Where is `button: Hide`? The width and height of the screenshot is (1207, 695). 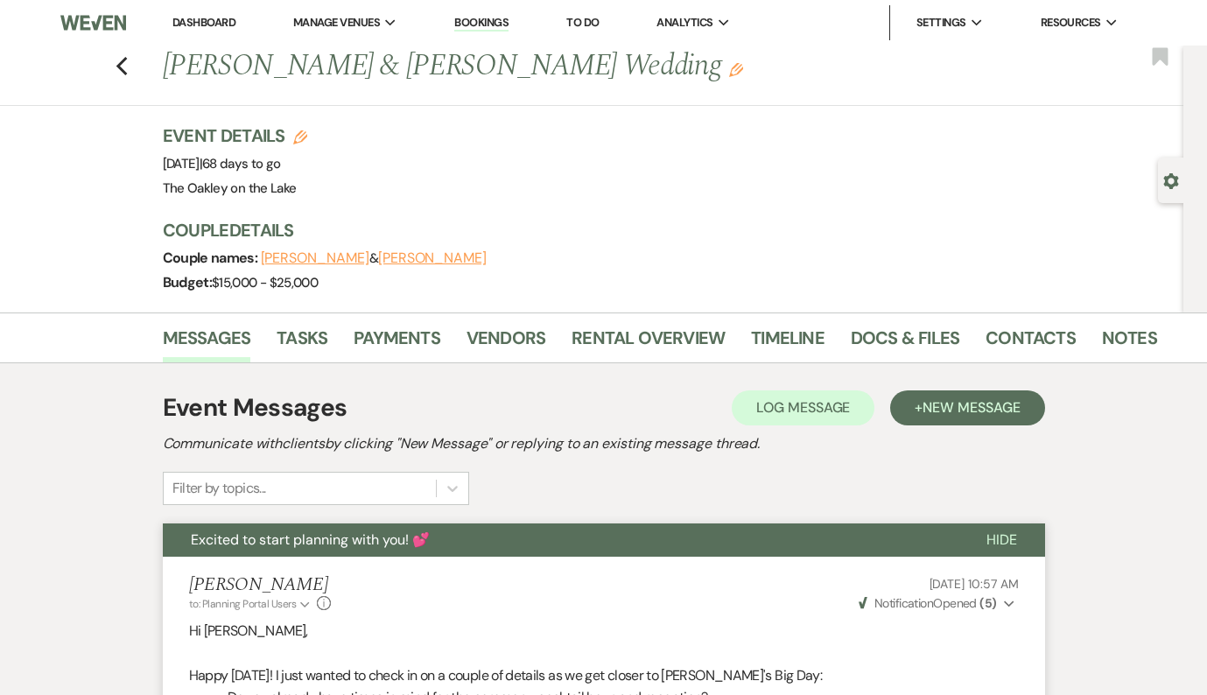 button: Hide is located at coordinates (1001, 540).